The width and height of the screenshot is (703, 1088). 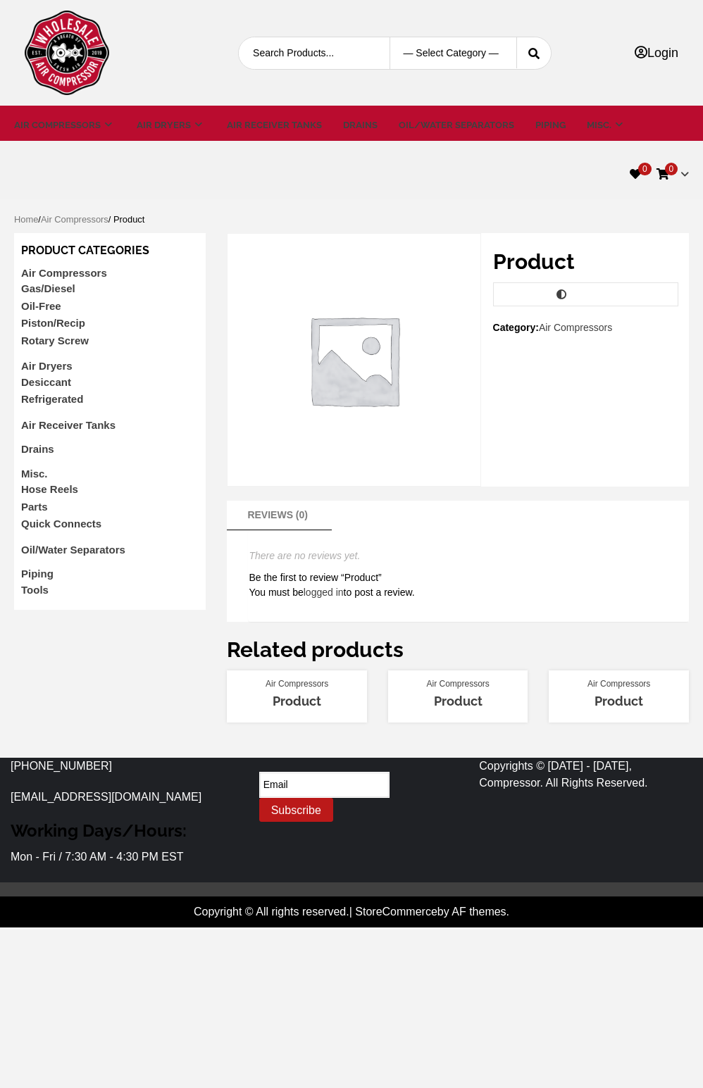 I want to click on a: Piston/Recip, so click(x=53, y=323).